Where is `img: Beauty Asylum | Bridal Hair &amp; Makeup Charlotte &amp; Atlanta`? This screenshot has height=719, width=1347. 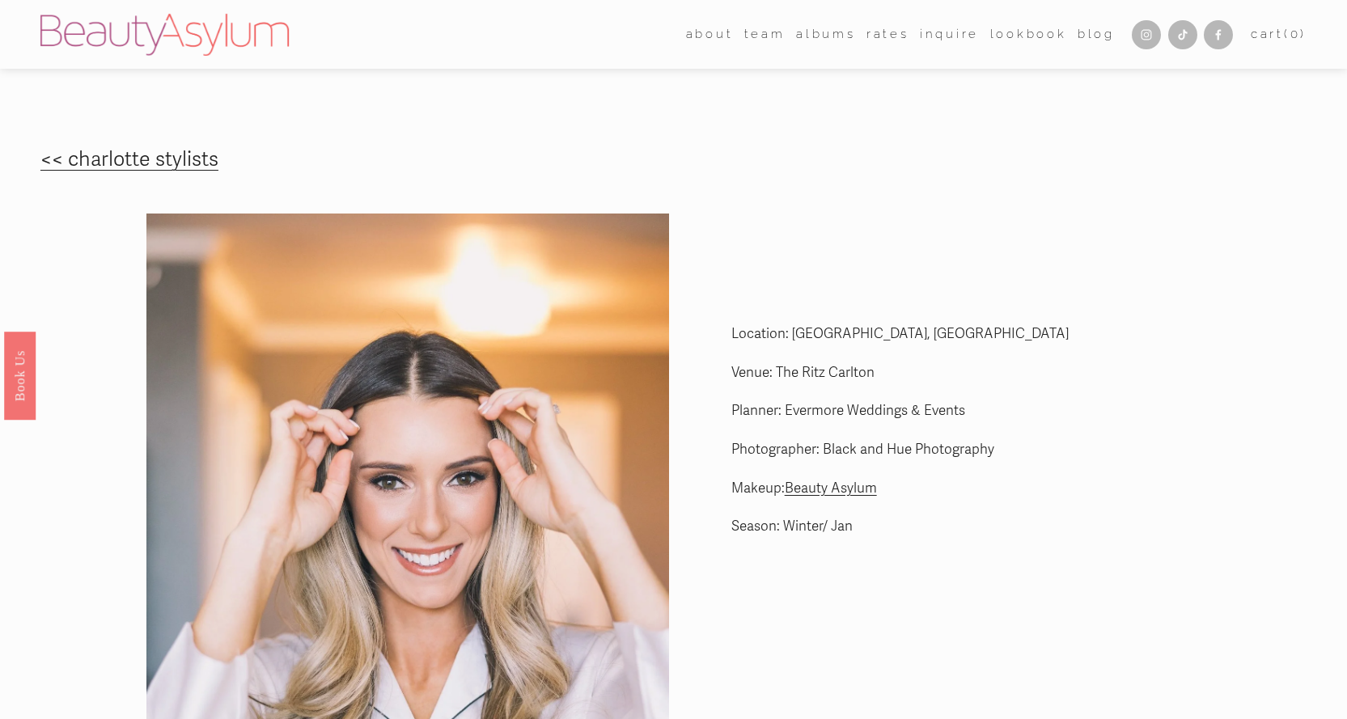
img: Beauty Asylum | Bridal Hair &amp; Makeup Charlotte &amp; Atlanta is located at coordinates (164, 35).